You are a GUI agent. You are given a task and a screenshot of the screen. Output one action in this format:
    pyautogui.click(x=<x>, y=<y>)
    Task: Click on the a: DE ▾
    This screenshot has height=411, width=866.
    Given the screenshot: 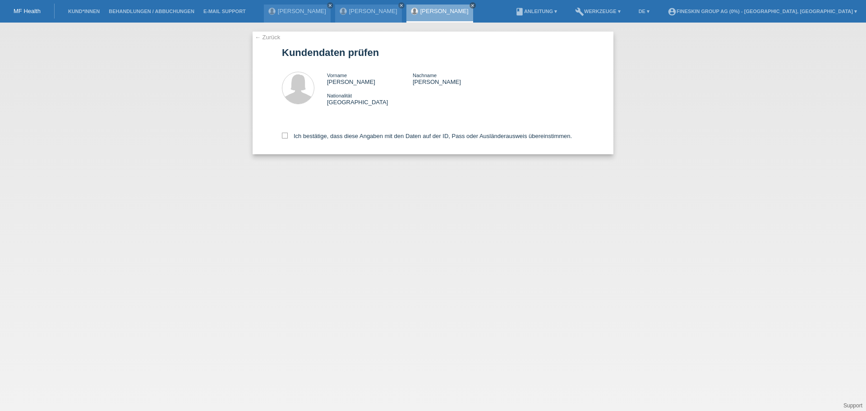 What is the action you would take?
    pyautogui.click(x=644, y=11)
    